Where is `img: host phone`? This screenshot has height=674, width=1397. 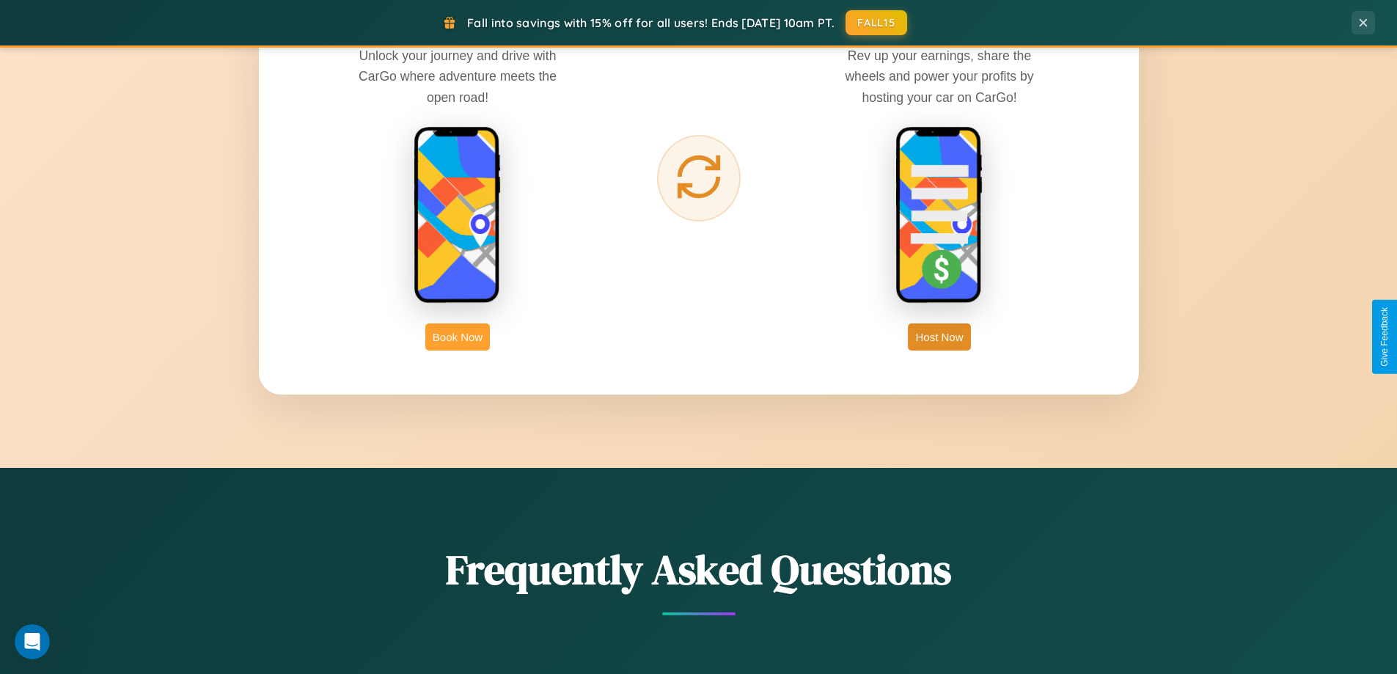 img: host phone is located at coordinates (939, 216).